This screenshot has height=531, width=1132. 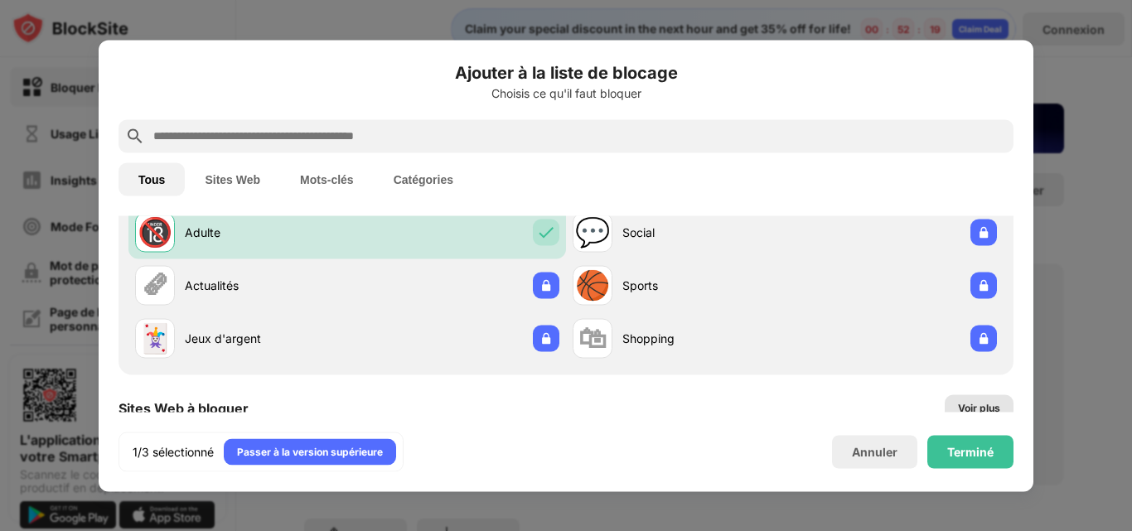 I want to click on div: Choisis ce qu'il faut bloquer, so click(x=566, y=93).